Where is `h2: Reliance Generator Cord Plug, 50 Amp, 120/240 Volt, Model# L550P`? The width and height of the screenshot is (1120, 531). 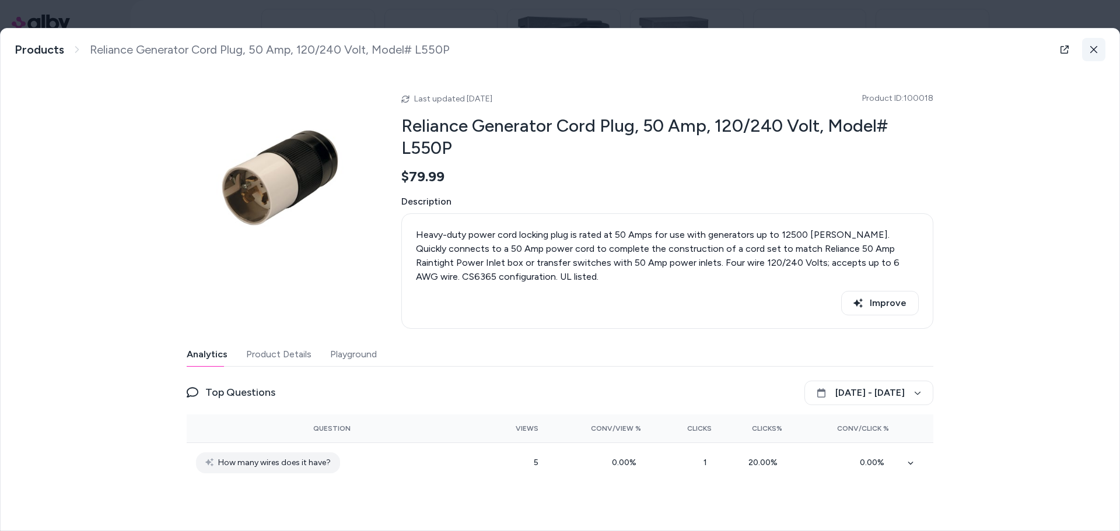 h2: Reliance Generator Cord Plug, 50 Amp, 120/240 Volt, Model# L550P is located at coordinates (667, 136).